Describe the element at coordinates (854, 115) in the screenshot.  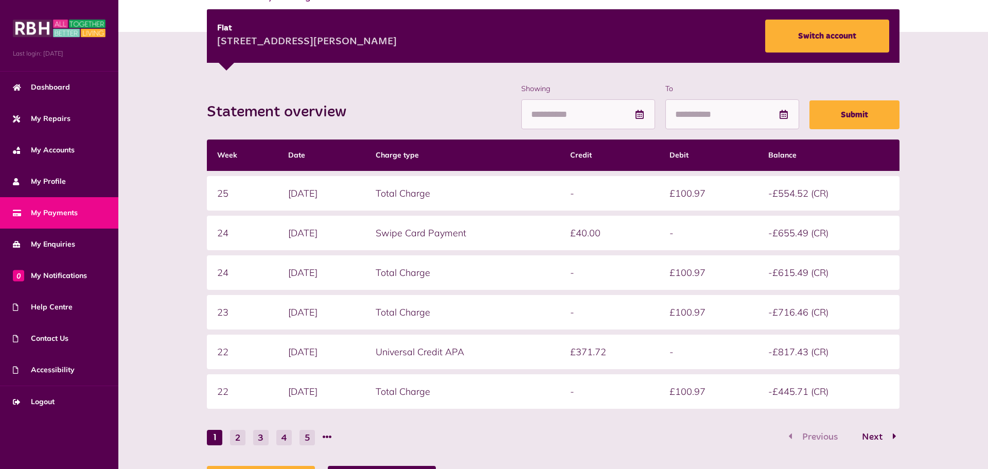
I see `button: Submit` at that location.